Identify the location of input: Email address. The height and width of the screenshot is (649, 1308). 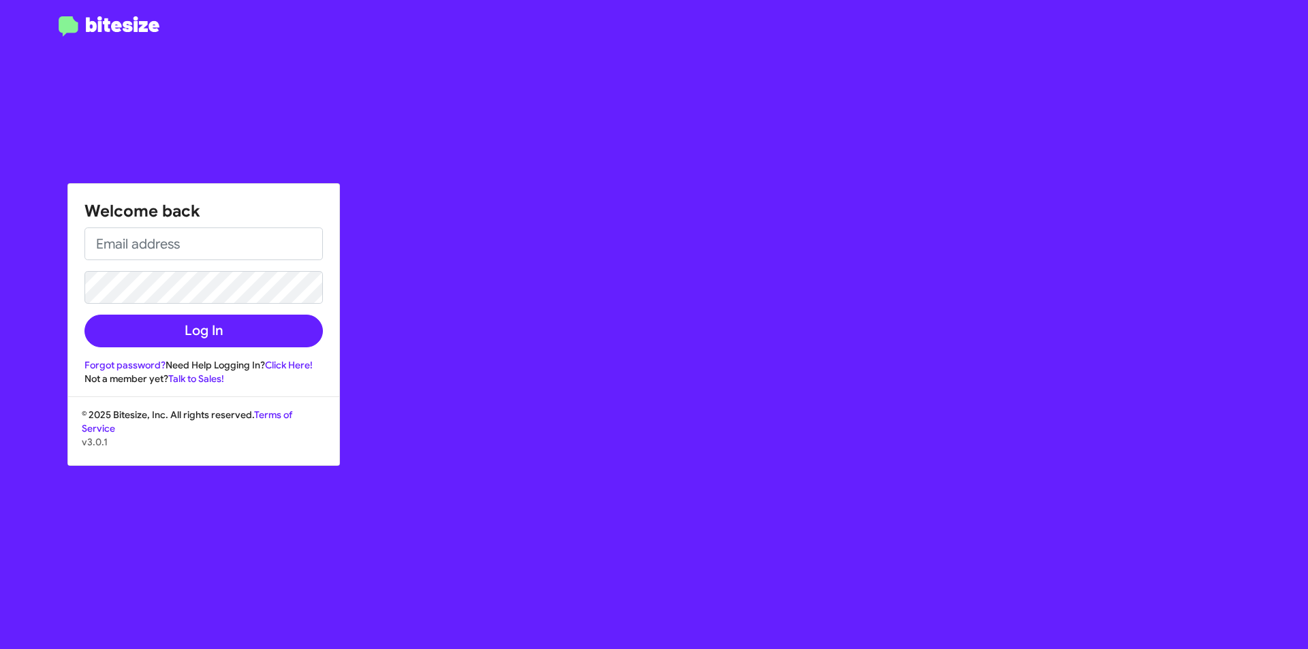
(204, 244).